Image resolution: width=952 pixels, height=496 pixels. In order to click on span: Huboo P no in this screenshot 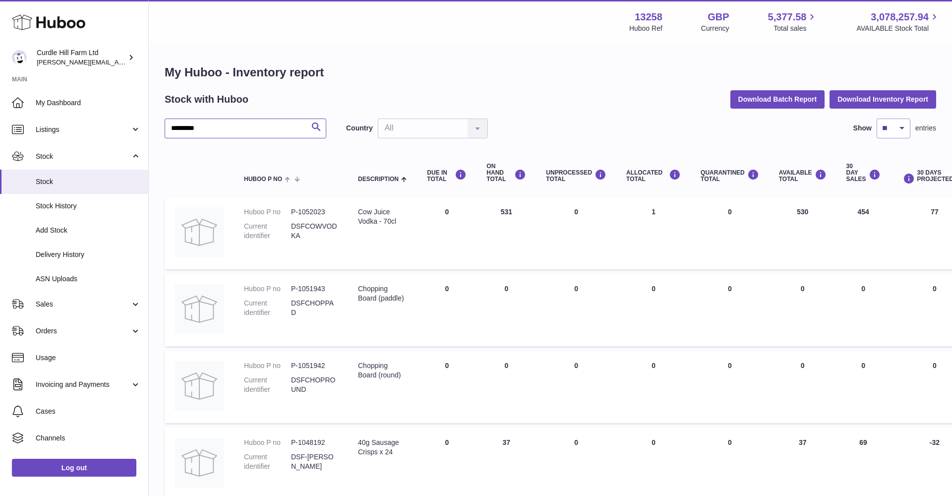, I will do `click(263, 179)`.